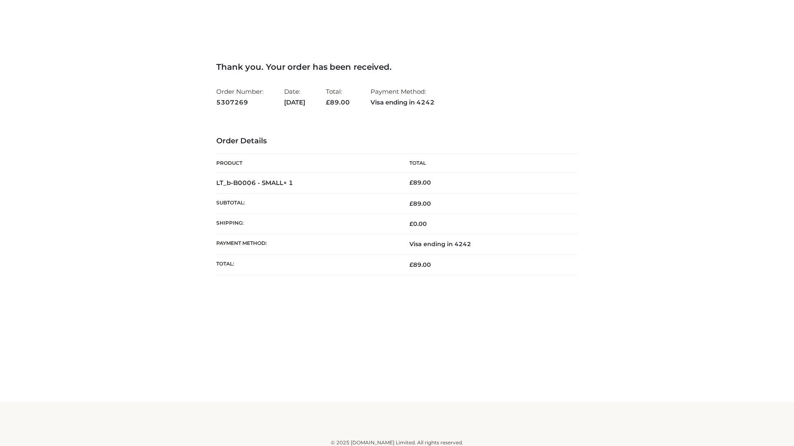  I want to click on strong: LT_b-B0006 - SMALL, so click(255, 183).